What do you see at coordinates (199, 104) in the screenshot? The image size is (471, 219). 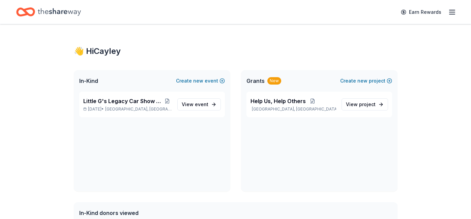 I see `a: View event` at bounding box center [199, 104].